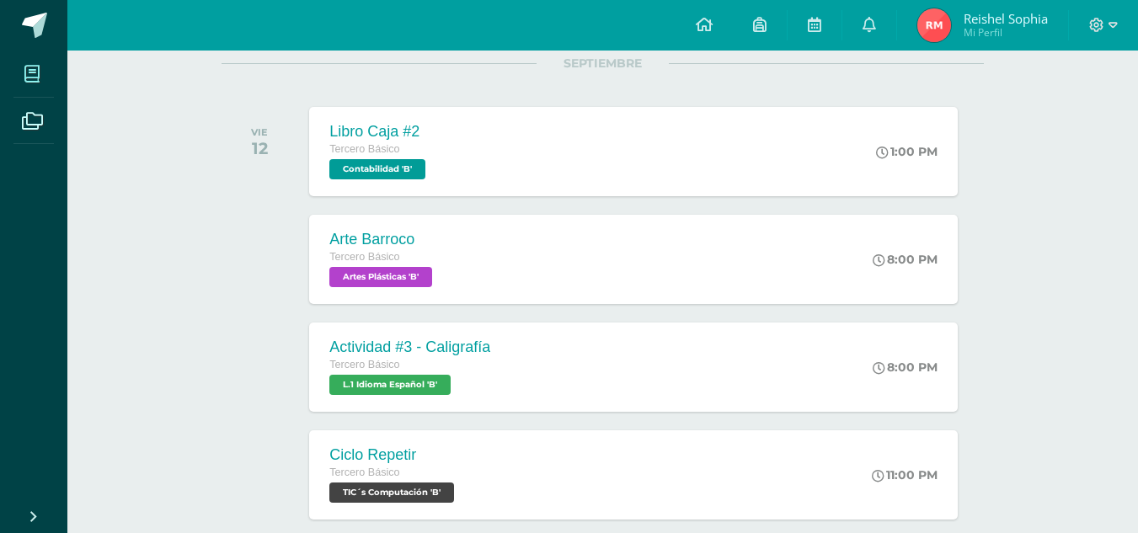 The width and height of the screenshot is (1138, 533). Describe the element at coordinates (259, 148) in the screenshot. I see `div: 12` at that location.